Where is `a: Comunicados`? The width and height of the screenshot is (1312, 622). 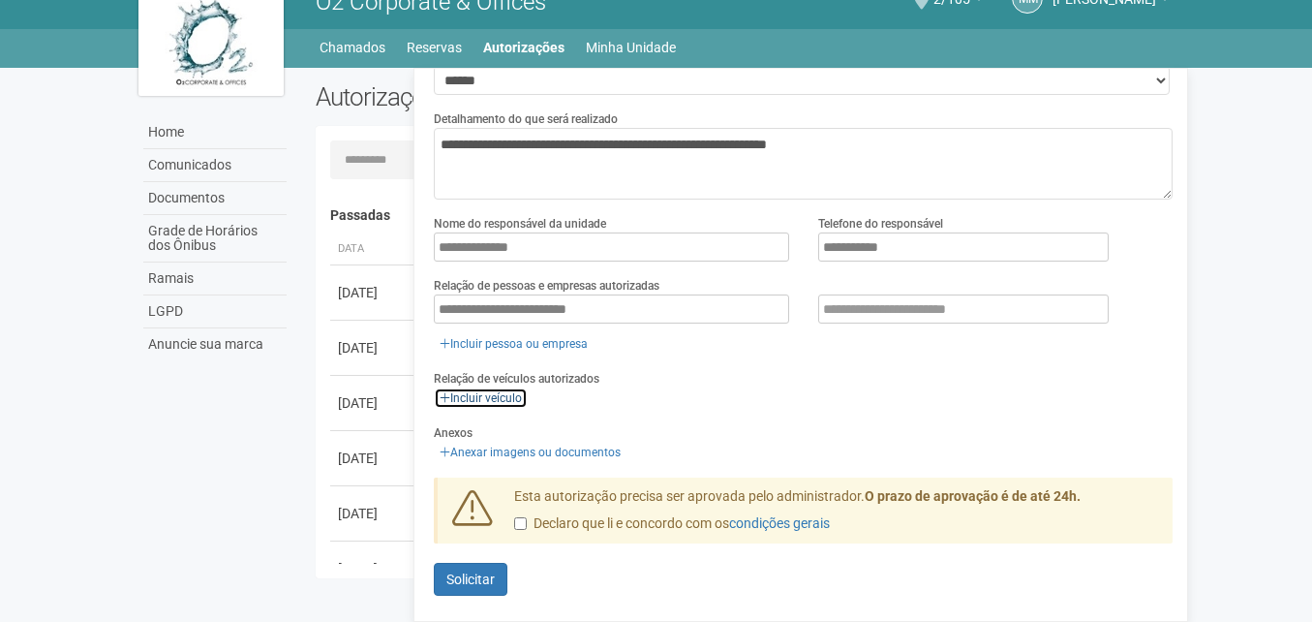 a: Comunicados is located at coordinates (215, 166).